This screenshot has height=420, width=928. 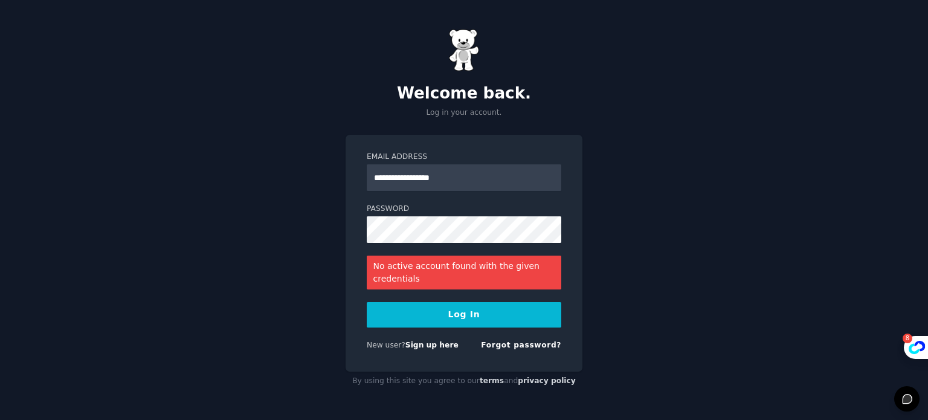 I want to click on a: terms, so click(x=492, y=381).